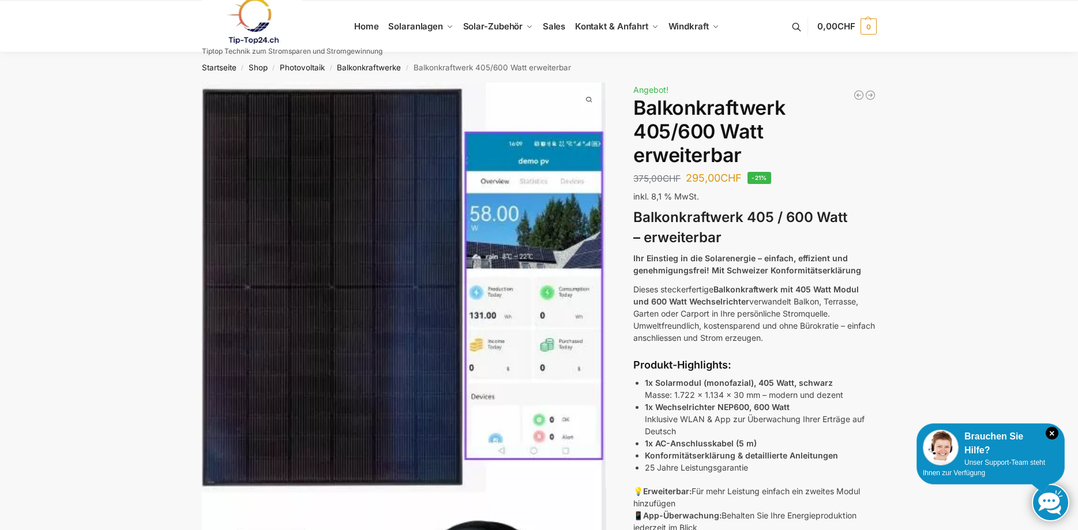 The width and height of the screenshot is (1078, 530). I want to click on span: inkl. 8,1 % MwSt., so click(666, 196).